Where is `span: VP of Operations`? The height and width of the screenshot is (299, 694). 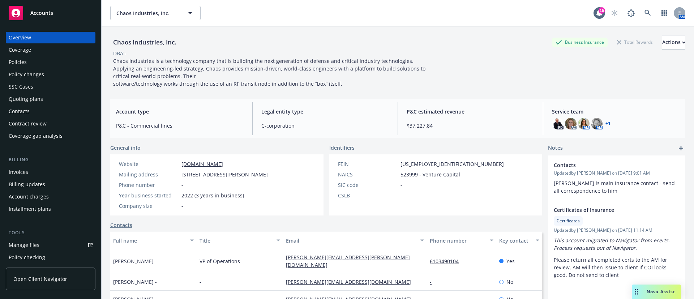 span: VP of Operations is located at coordinates (220, 261).